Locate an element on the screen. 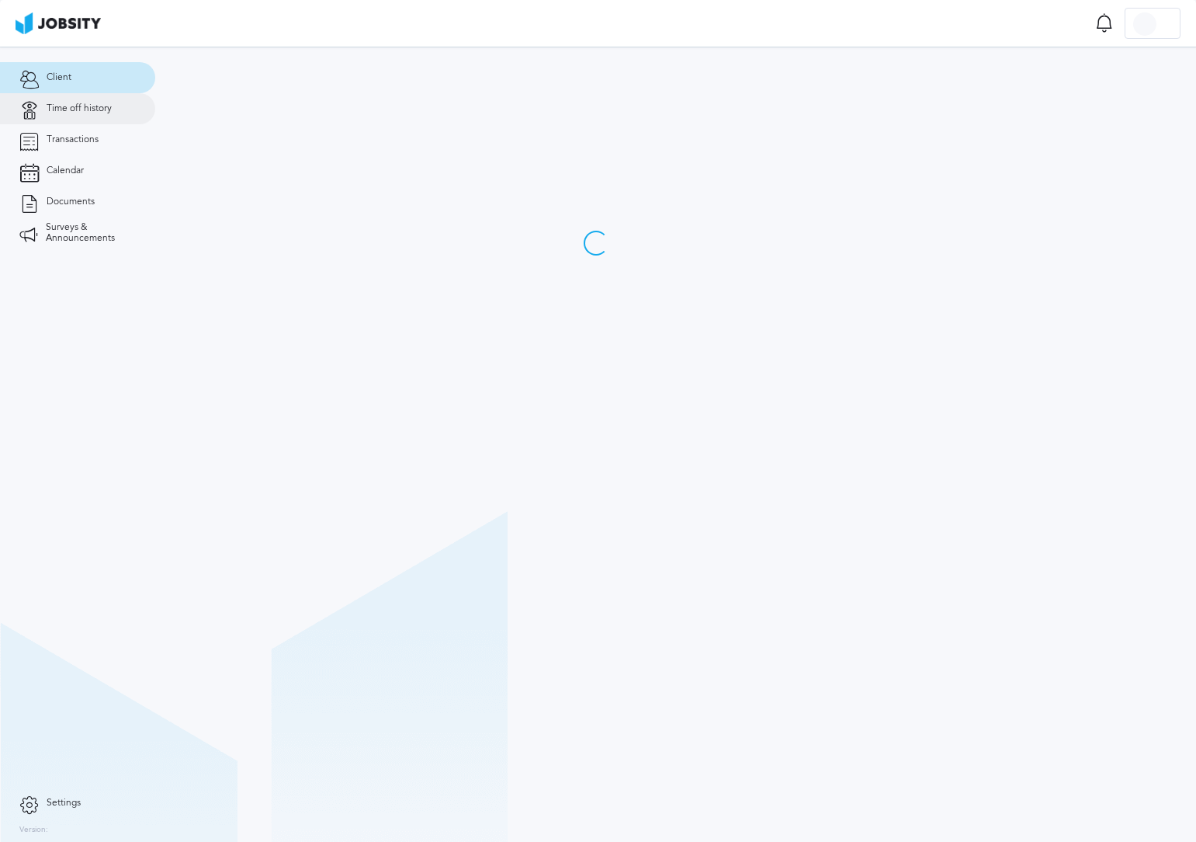  span: Settings is located at coordinates (64, 803).